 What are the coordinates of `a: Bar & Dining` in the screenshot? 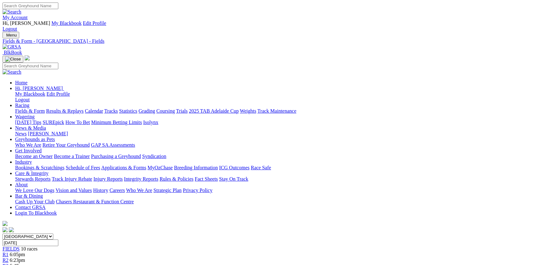 It's located at (29, 196).